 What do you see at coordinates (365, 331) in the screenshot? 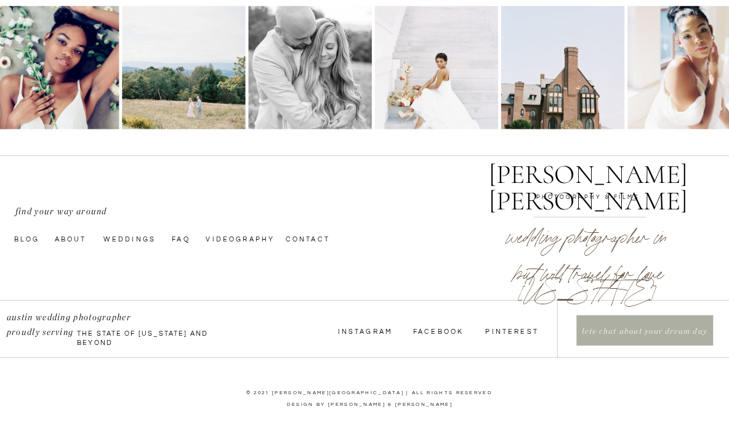
I see `nav: InstagraM` at bounding box center [365, 331].